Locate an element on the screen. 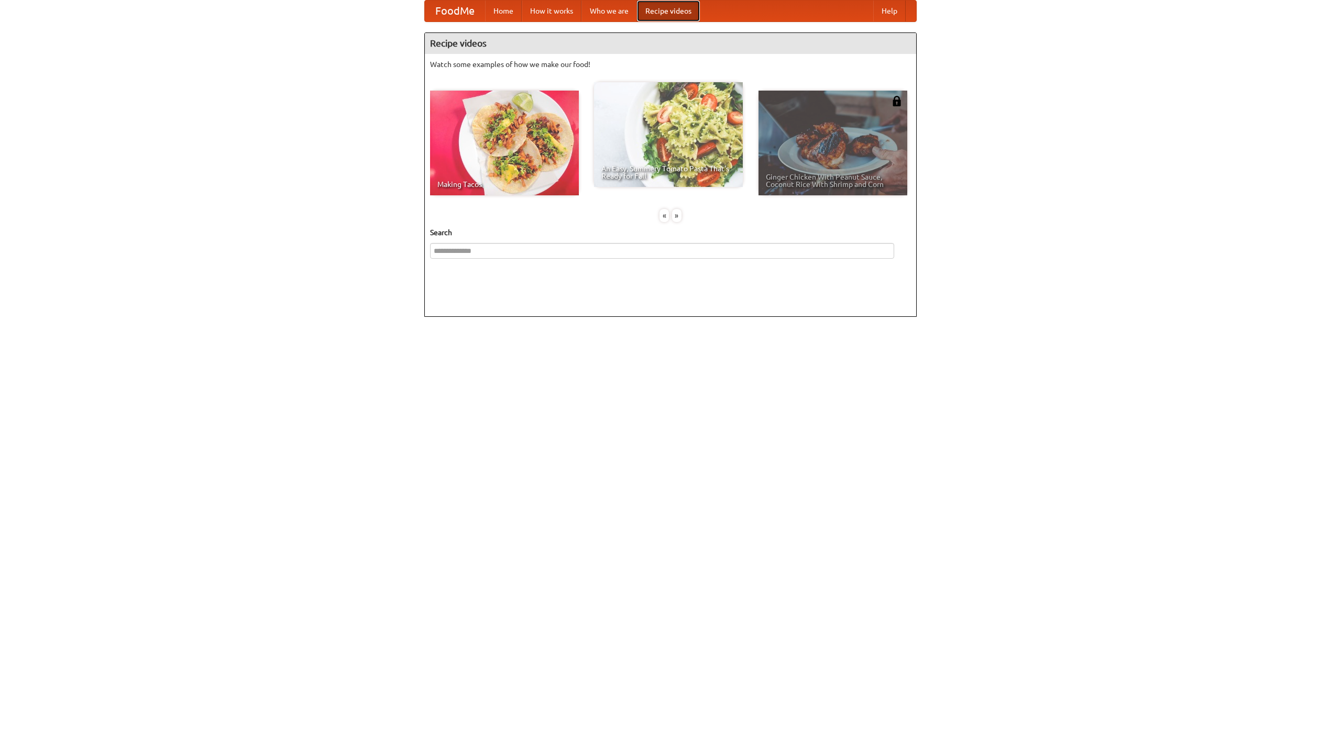 This screenshot has width=1341, height=741. a: How it works is located at coordinates (552, 11).